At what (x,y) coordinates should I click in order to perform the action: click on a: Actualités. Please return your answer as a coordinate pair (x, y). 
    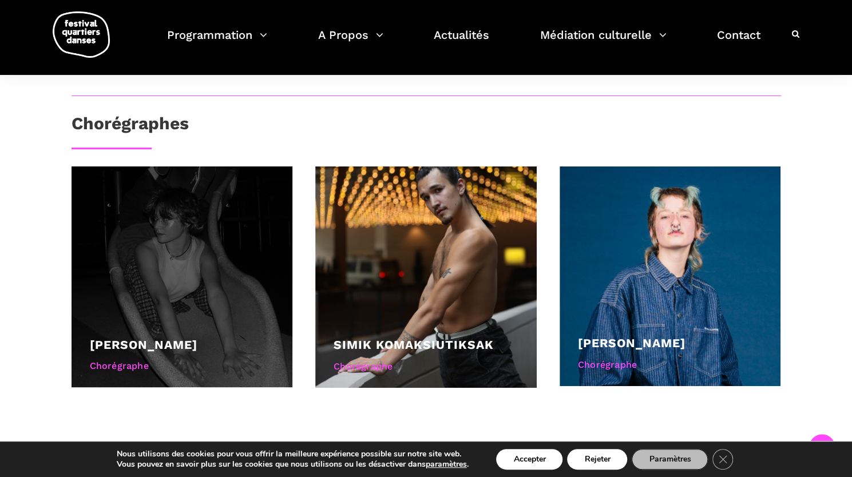
    Looking at the image, I should click on (461, 42).